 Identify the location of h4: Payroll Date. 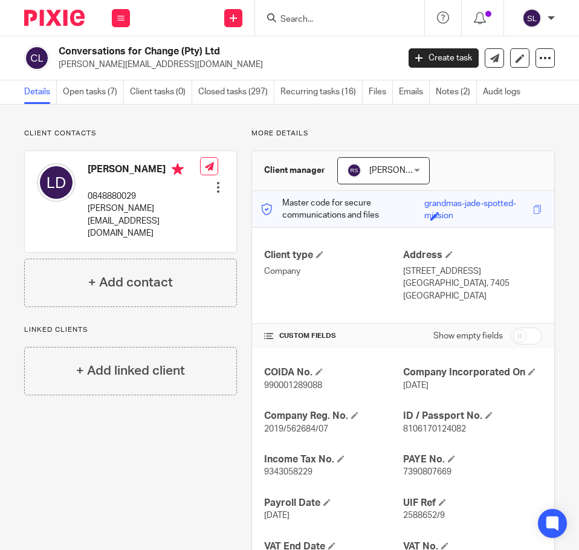
(333, 503).